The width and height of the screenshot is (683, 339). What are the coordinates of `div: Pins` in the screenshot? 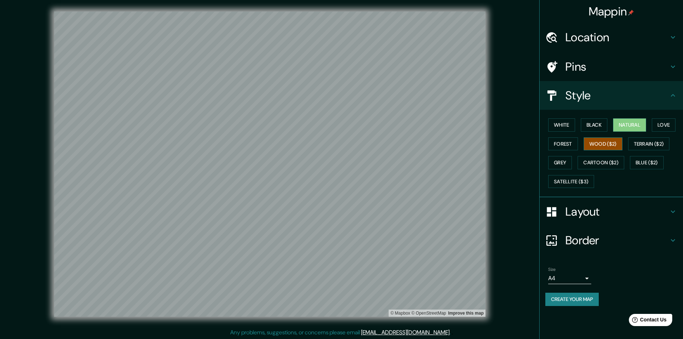 It's located at (612, 67).